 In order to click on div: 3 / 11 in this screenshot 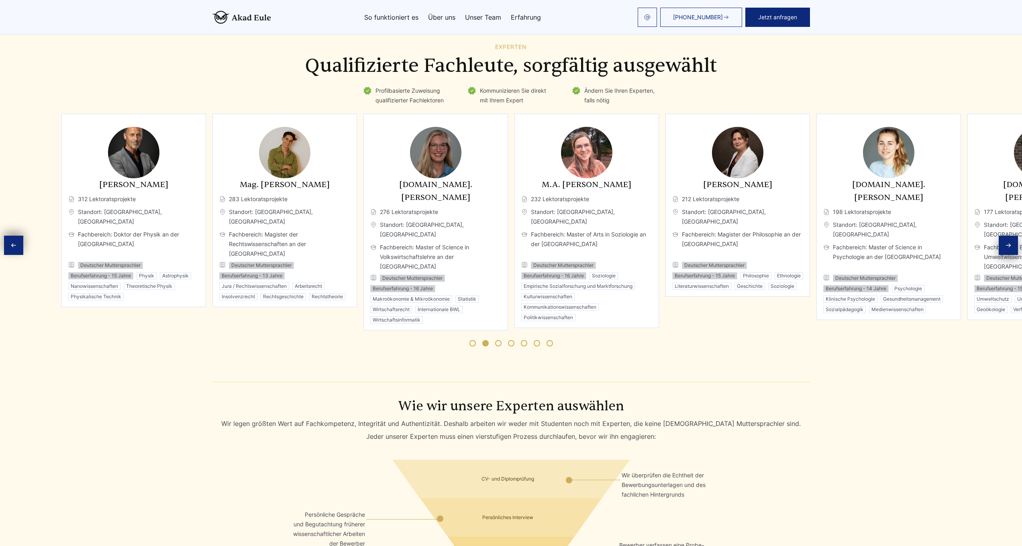, I will do `click(436, 222)`.